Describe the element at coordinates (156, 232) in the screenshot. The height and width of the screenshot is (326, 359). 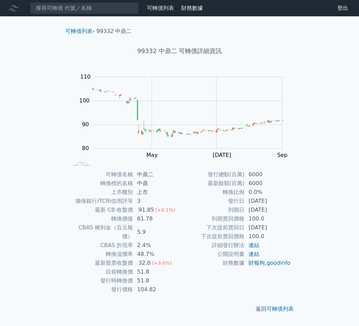
I see `td: 5.9` at that location.